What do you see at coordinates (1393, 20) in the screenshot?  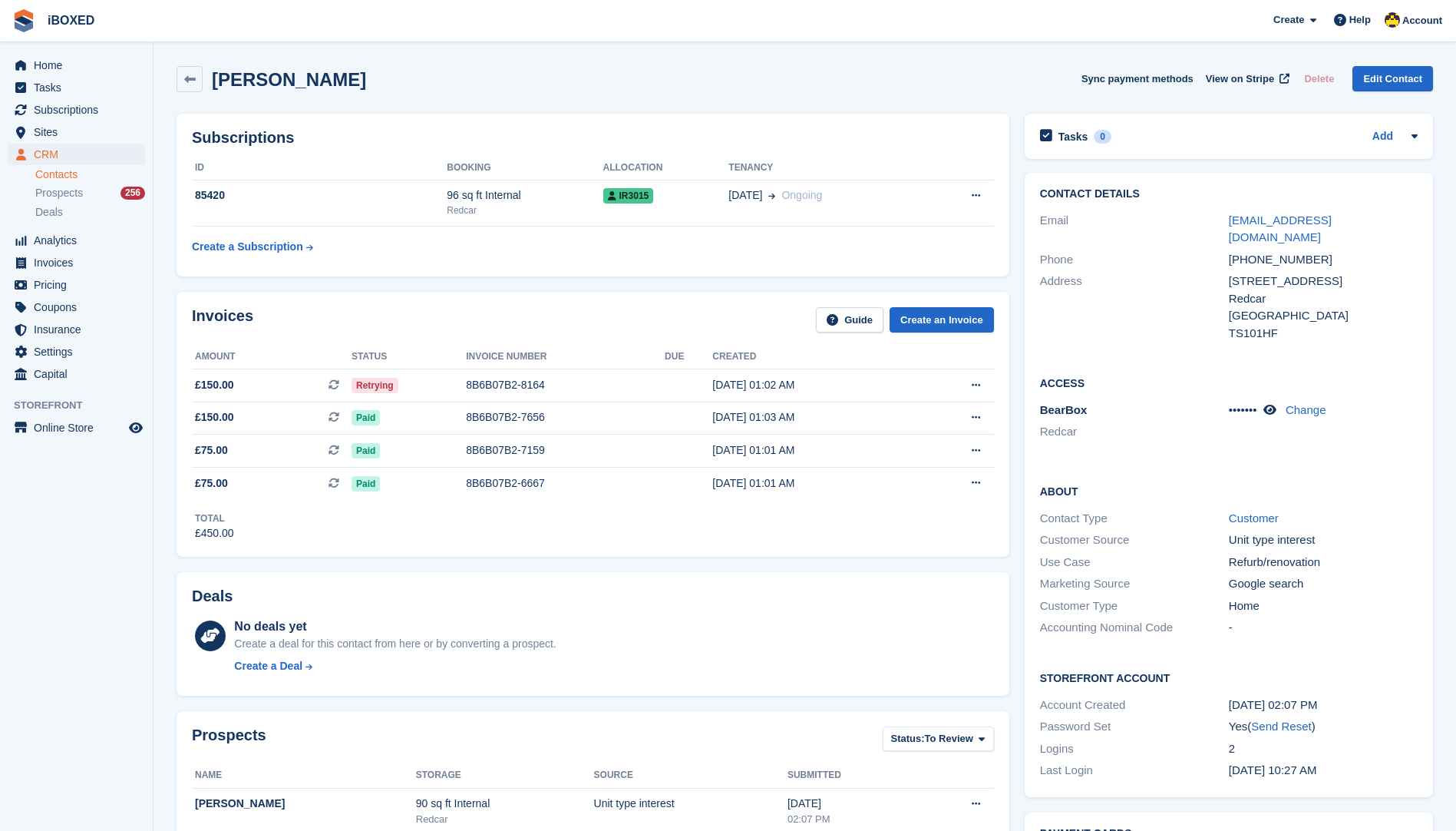 I see `img: Katie Brown` at bounding box center [1393, 20].